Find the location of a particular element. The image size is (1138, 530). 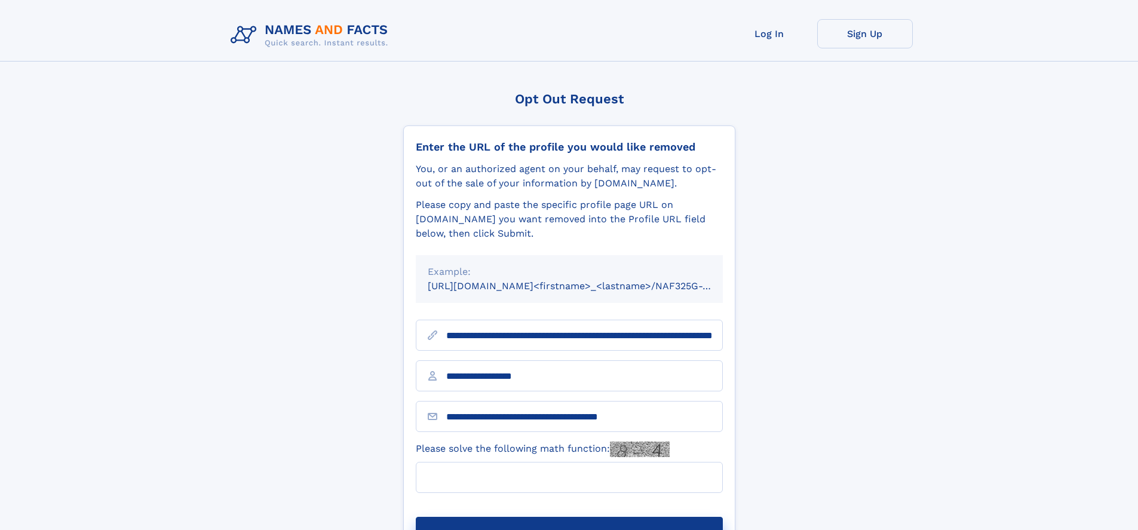

div: Opt Out Request is located at coordinates (569, 99).